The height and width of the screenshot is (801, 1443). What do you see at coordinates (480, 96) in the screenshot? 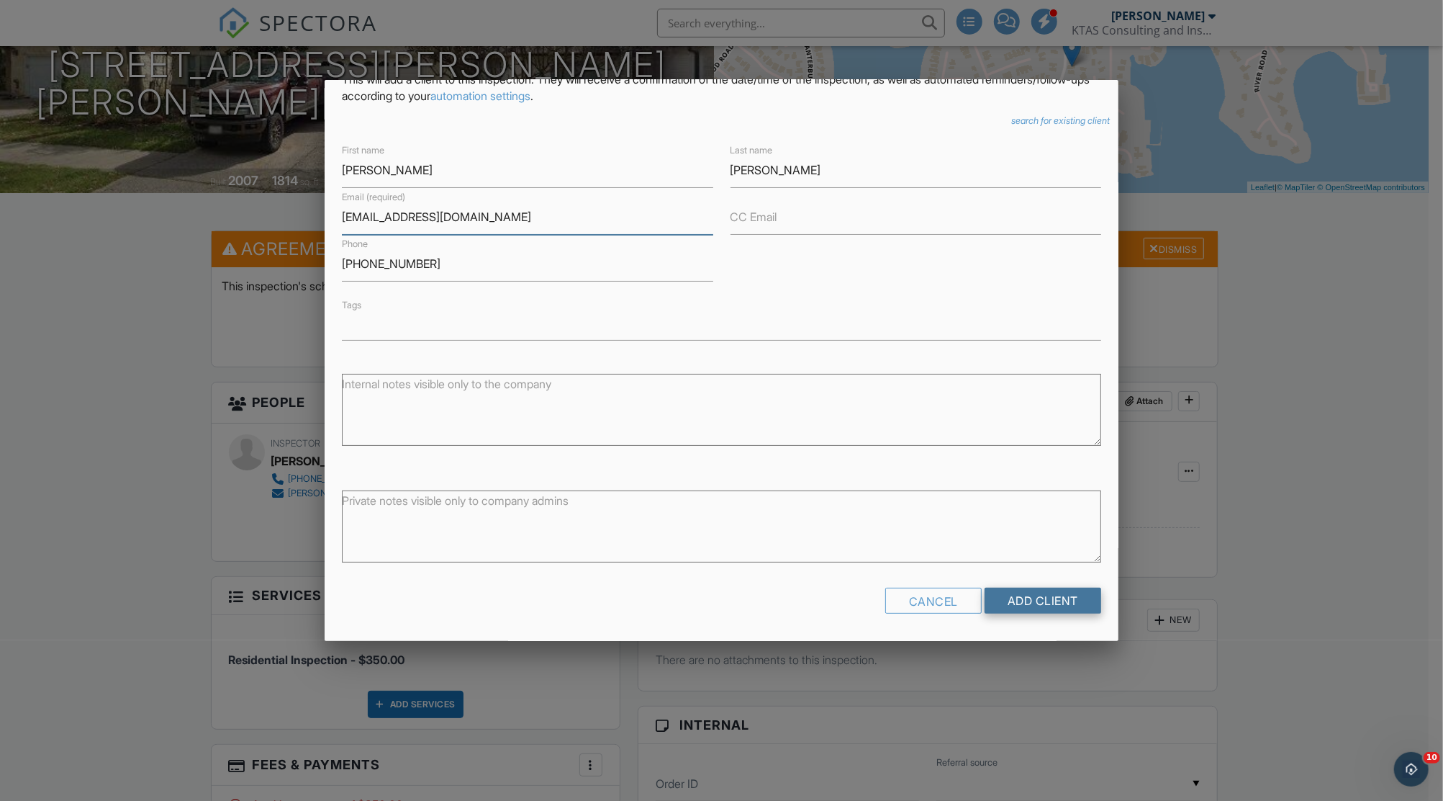
I see `a: automation settings` at bounding box center [480, 96].